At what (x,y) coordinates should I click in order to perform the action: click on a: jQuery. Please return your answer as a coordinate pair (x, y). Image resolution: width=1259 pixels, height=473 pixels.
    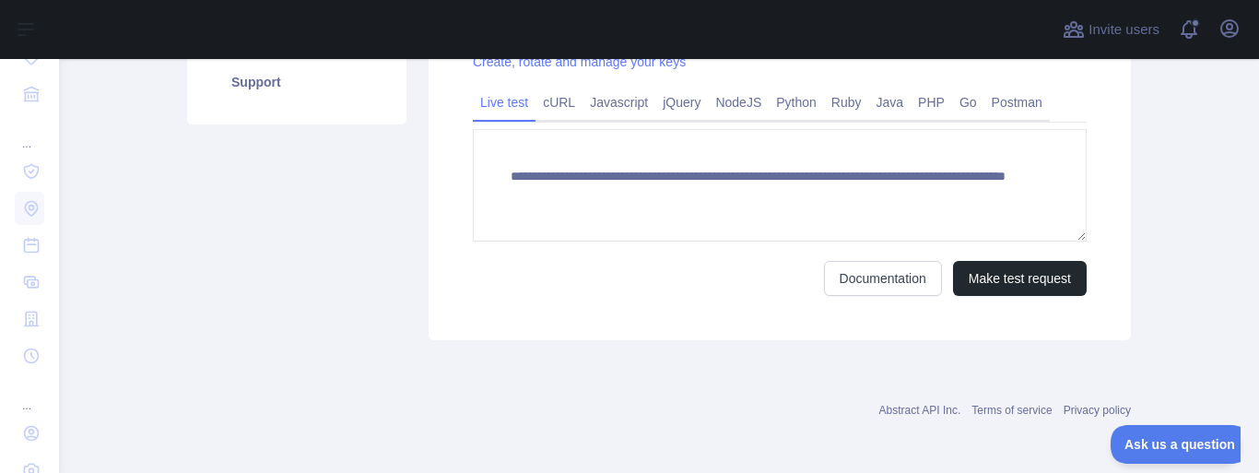
    Looking at the image, I should click on (681, 102).